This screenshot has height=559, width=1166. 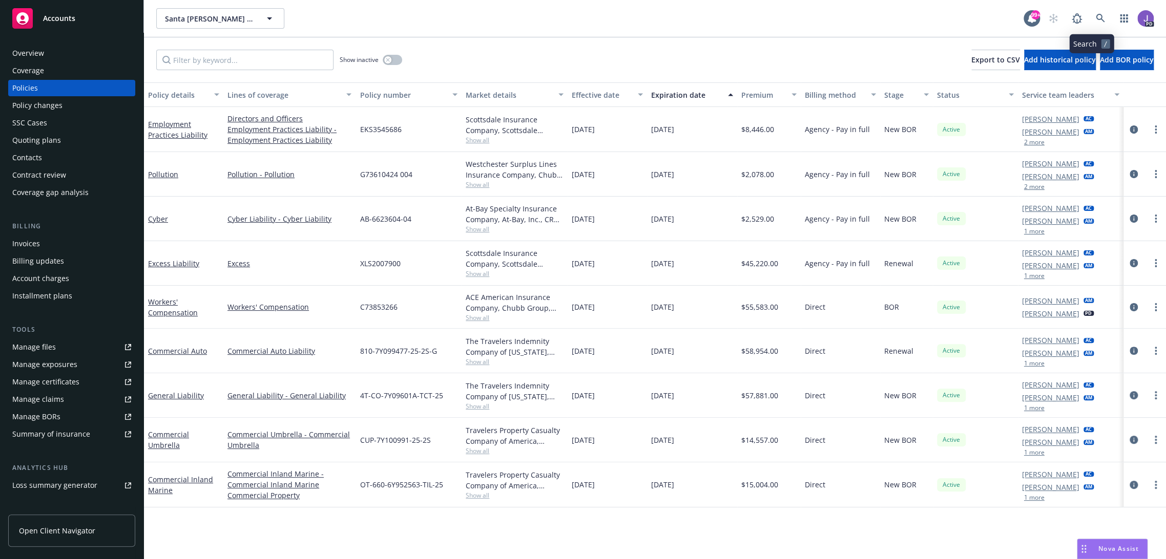 What do you see at coordinates (50, 193) in the screenshot?
I see `div: Coverage gap analysis` at bounding box center [50, 193].